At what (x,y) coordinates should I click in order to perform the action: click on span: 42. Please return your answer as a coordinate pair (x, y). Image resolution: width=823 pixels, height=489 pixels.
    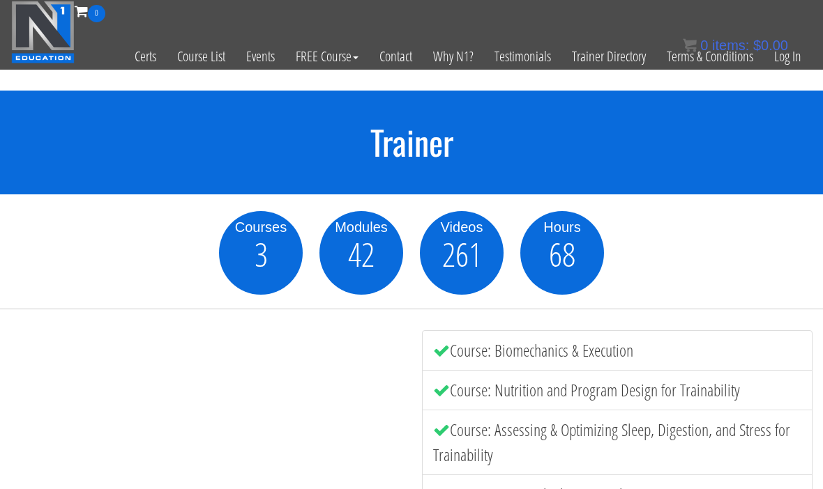
    Looking at the image, I should click on (361, 254).